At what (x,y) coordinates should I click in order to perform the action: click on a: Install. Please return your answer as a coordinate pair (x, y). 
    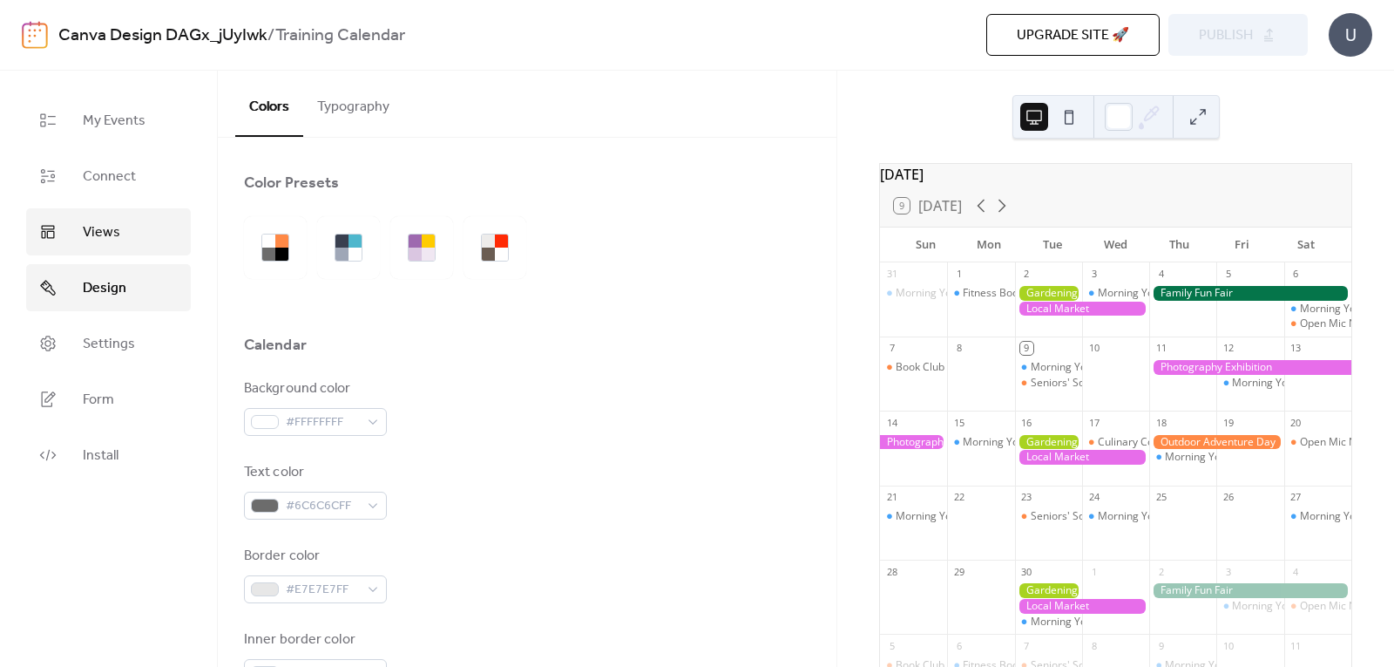
    Looking at the image, I should click on (108, 455).